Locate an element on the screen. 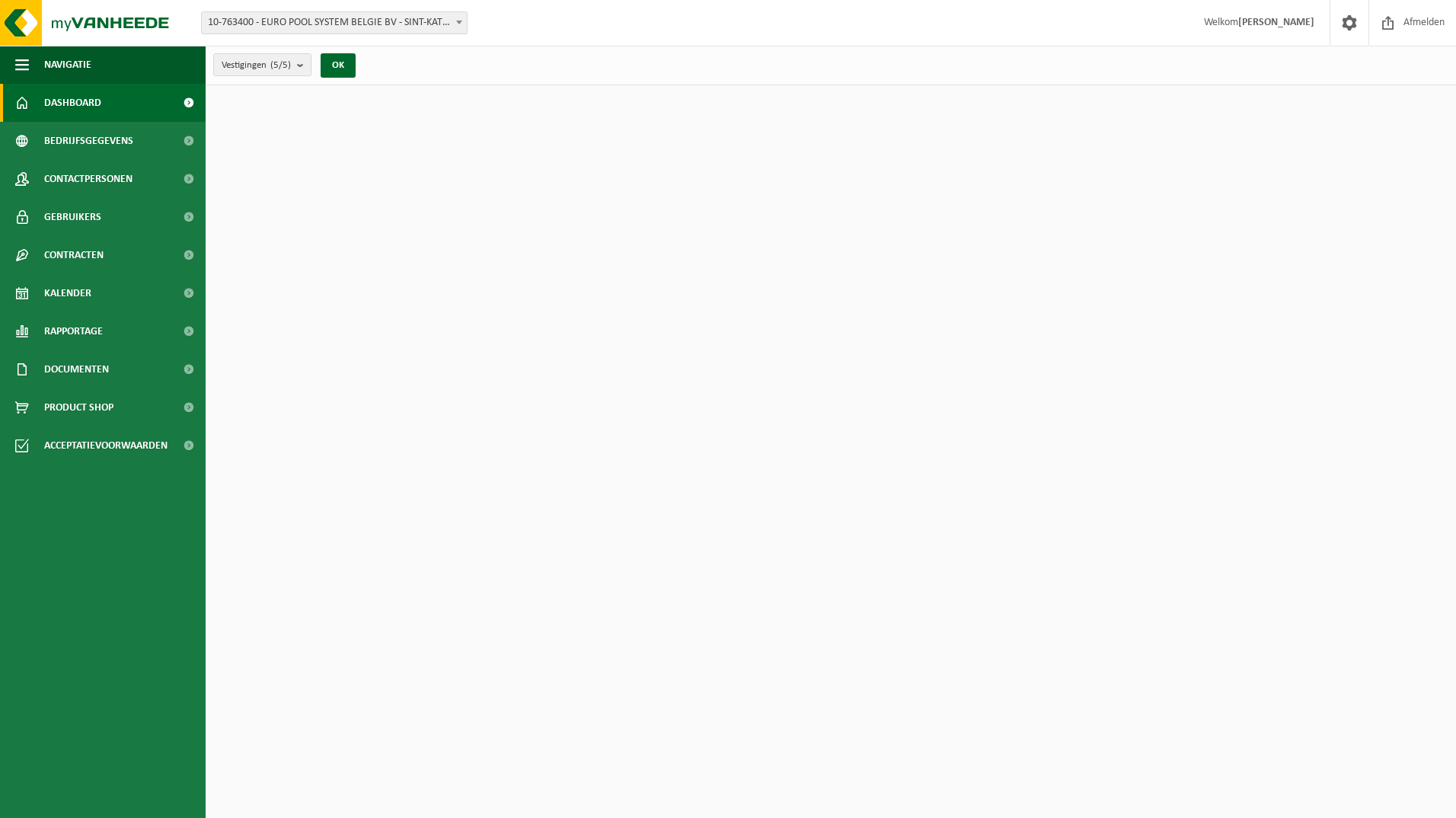 The image size is (1456, 818). span: Dashboard is located at coordinates (73, 102).